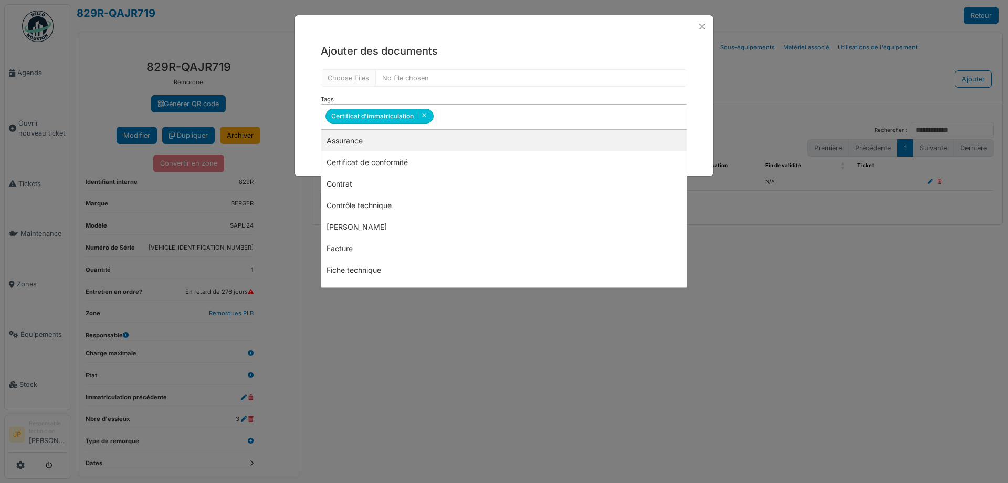 The height and width of the screenshot is (483, 1008). Describe the element at coordinates (504, 51) in the screenshot. I see `h5: Ajouter des documents` at that location.